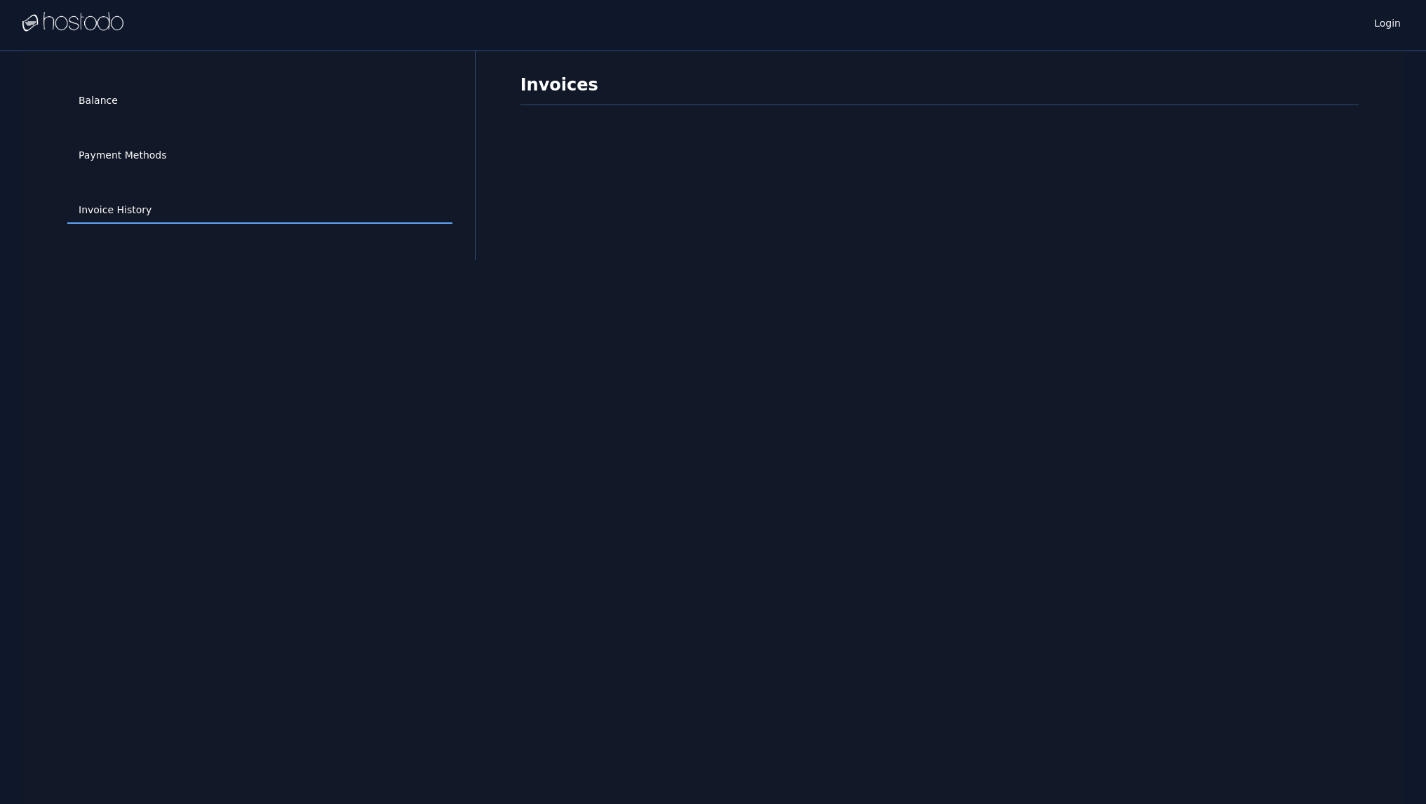 The width and height of the screenshot is (1426, 804). I want to click on img: Logo, so click(73, 22).